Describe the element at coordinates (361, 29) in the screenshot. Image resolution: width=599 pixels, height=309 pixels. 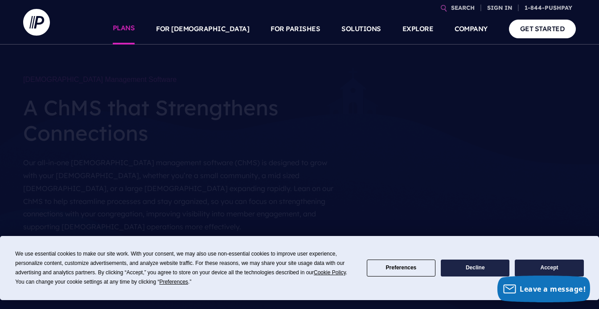
I see `a: SOLUTIONS` at that location.